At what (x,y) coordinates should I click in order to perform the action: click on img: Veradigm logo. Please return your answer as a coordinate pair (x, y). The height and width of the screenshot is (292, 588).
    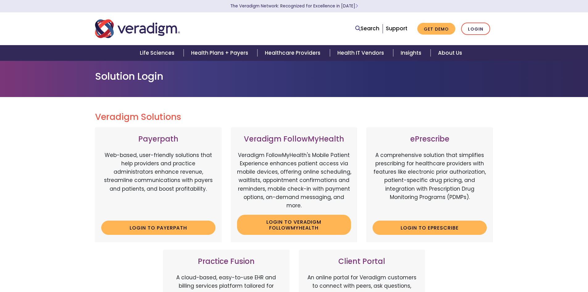
    Looking at the image, I should click on (137, 29).